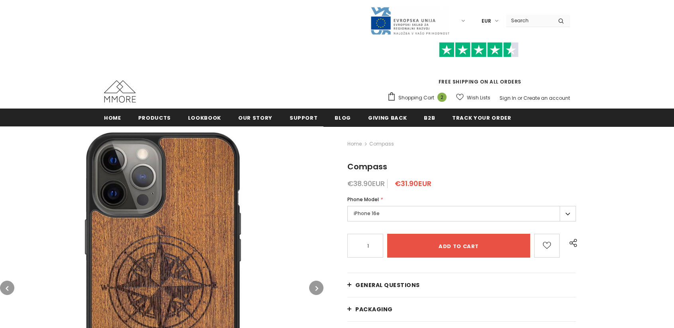 This screenshot has height=328, width=674. What do you see at coordinates (413, 184) in the screenshot?
I see `span: €31.90EUR` at bounding box center [413, 184].